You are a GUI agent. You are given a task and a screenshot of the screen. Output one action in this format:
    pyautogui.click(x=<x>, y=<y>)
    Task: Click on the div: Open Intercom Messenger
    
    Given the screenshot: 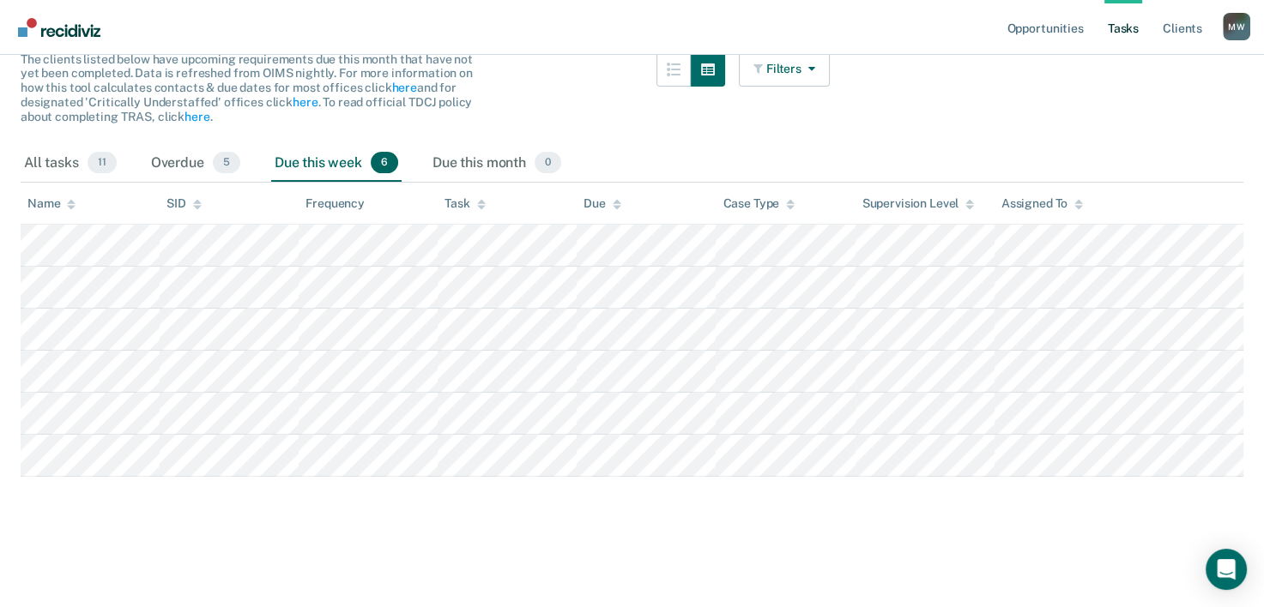 What is the action you would take?
    pyautogui.click(x=1226, y=570)
    